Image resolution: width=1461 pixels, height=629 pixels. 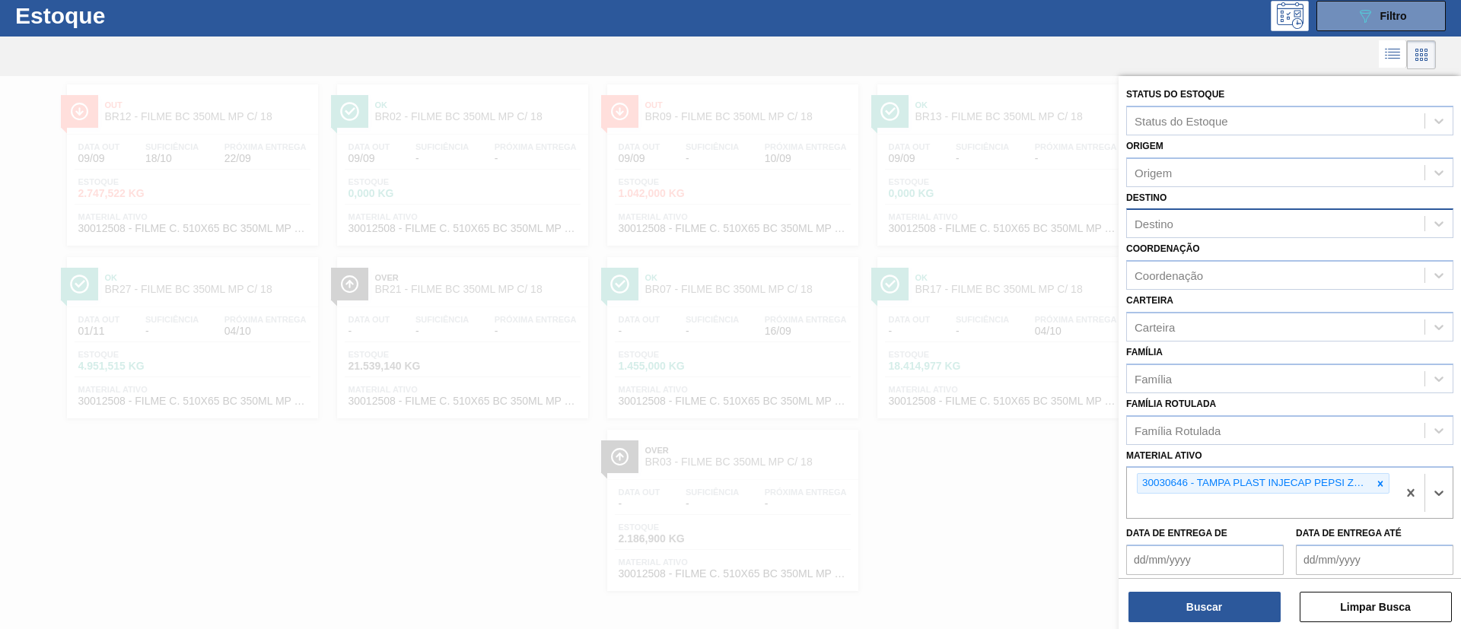 I want to click on label: Data de Entrega até, so click(x=1348, y=533).